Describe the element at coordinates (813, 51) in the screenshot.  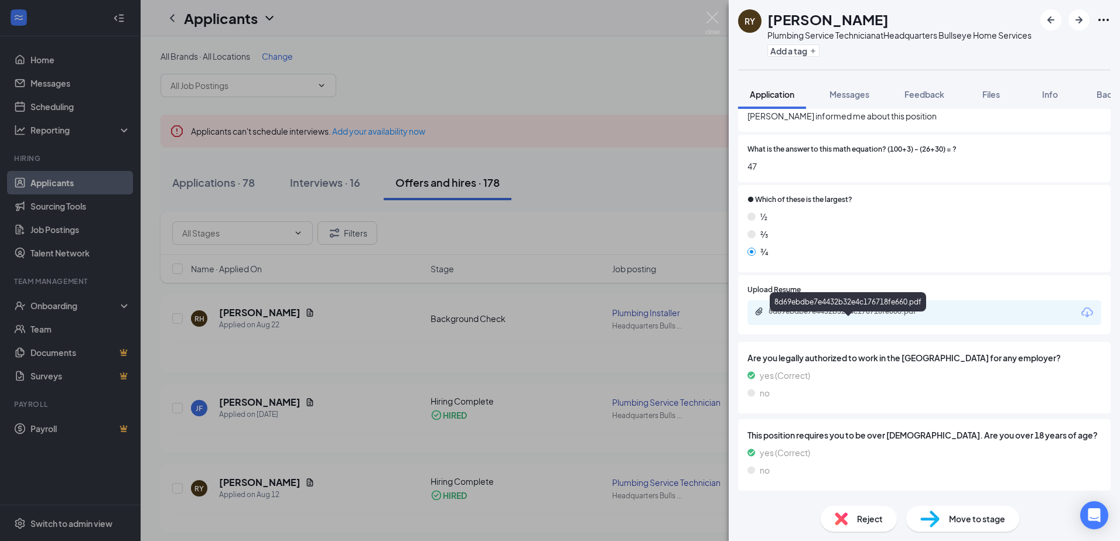
I see `svg: Plus` at that location.